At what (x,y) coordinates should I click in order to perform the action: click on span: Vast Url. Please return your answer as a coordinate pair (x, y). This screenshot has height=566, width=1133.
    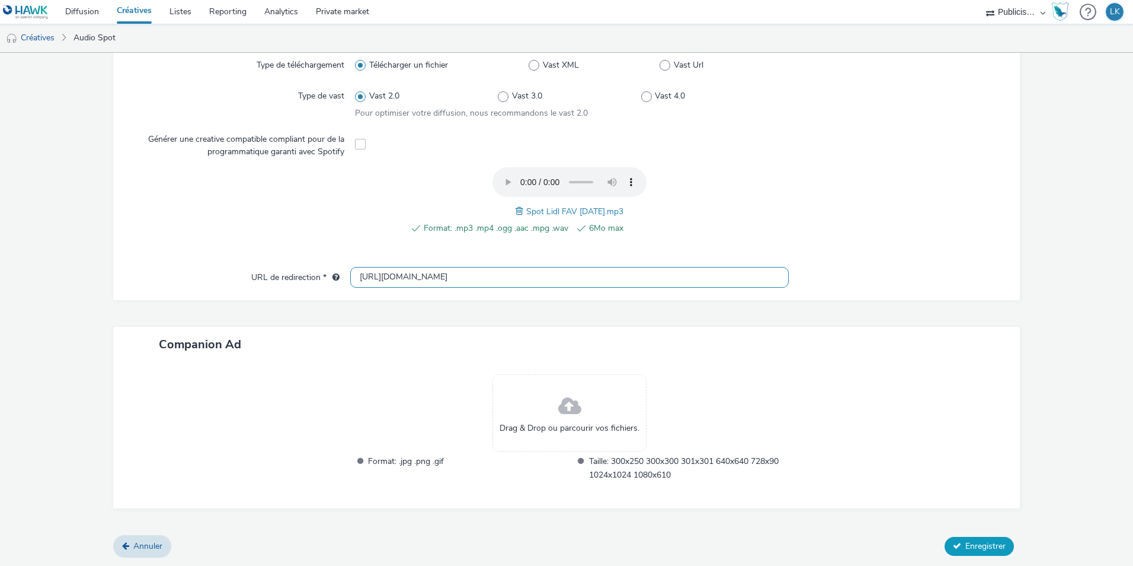
    Looking at the image, I should click on (689, 65).